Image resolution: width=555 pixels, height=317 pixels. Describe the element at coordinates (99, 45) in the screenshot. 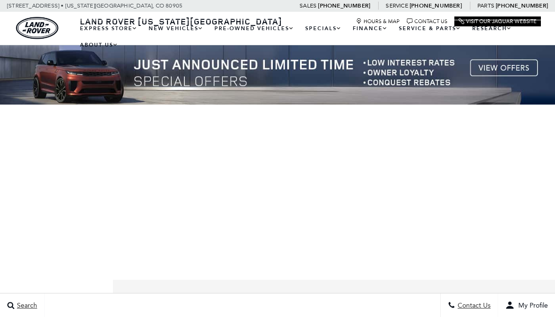

I see `a: About Us` at that location.